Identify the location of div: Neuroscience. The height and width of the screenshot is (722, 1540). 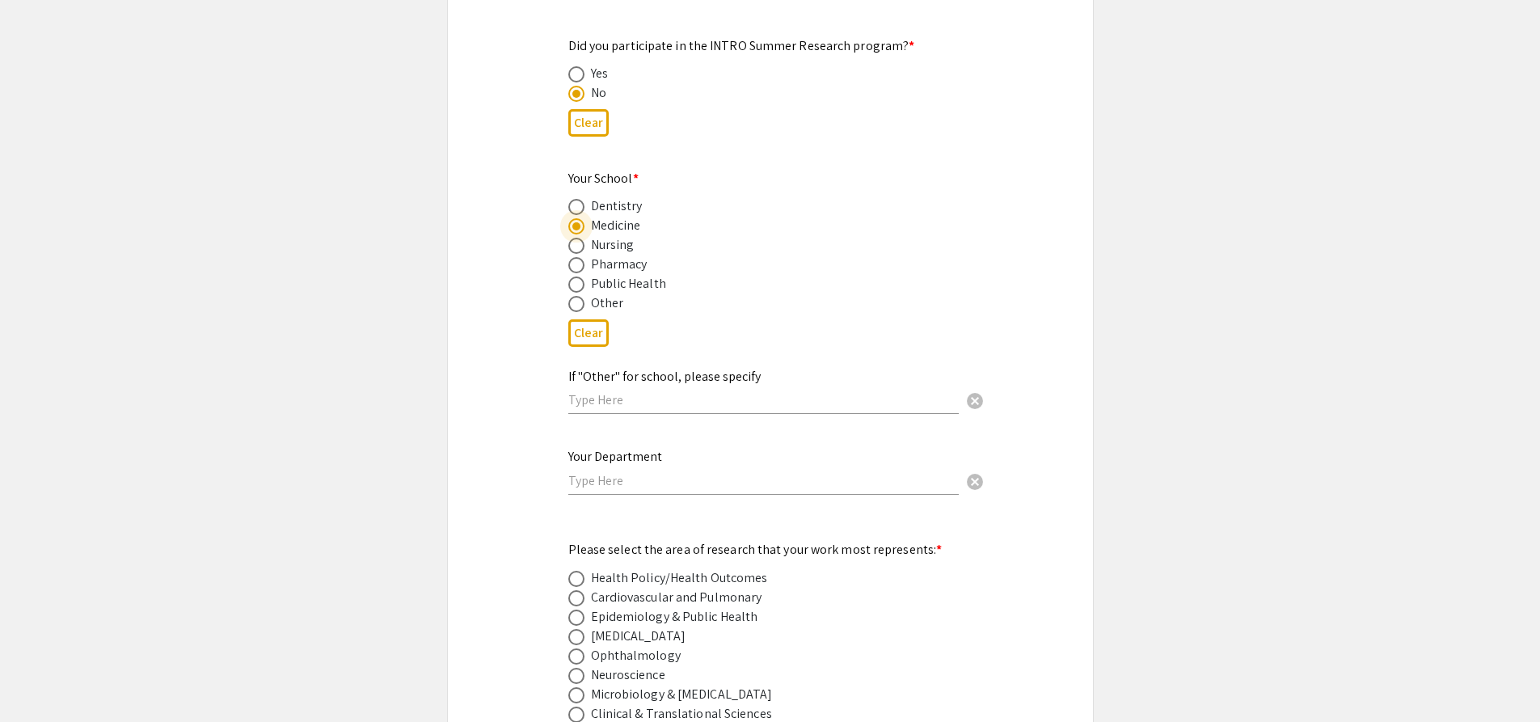
(628, 675).